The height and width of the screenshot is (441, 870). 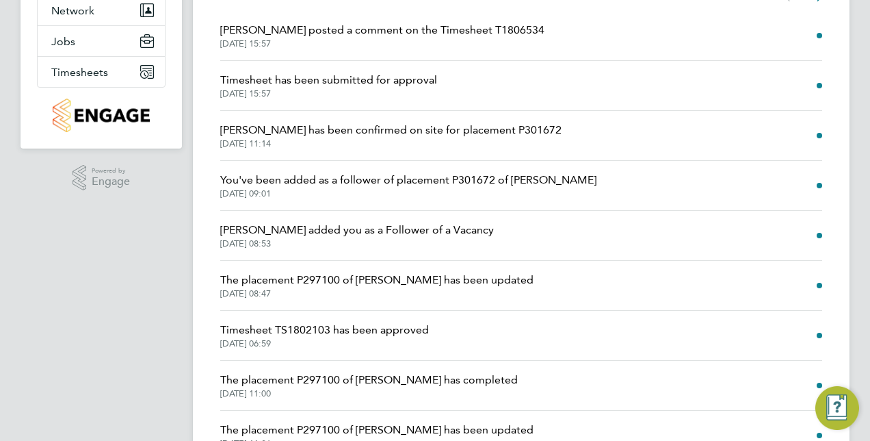 What do you see at coordinates (101, 72) in the screenshot?
I see `button: Timesheets` at bounding box center [101, 72].